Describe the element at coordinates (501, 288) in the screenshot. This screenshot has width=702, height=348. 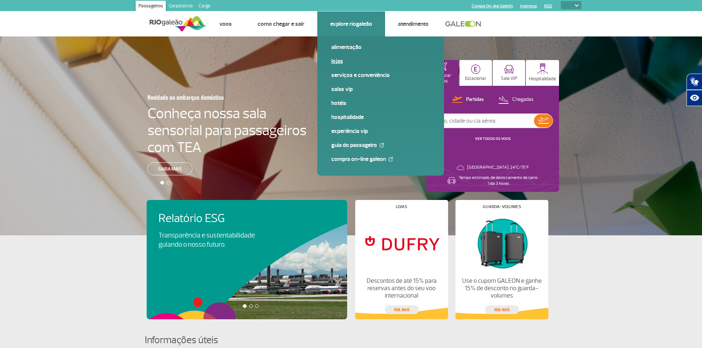
I see `p: Use o cupom GALEON e ganhe 15% de desconto no guarda-volumes` at that location.